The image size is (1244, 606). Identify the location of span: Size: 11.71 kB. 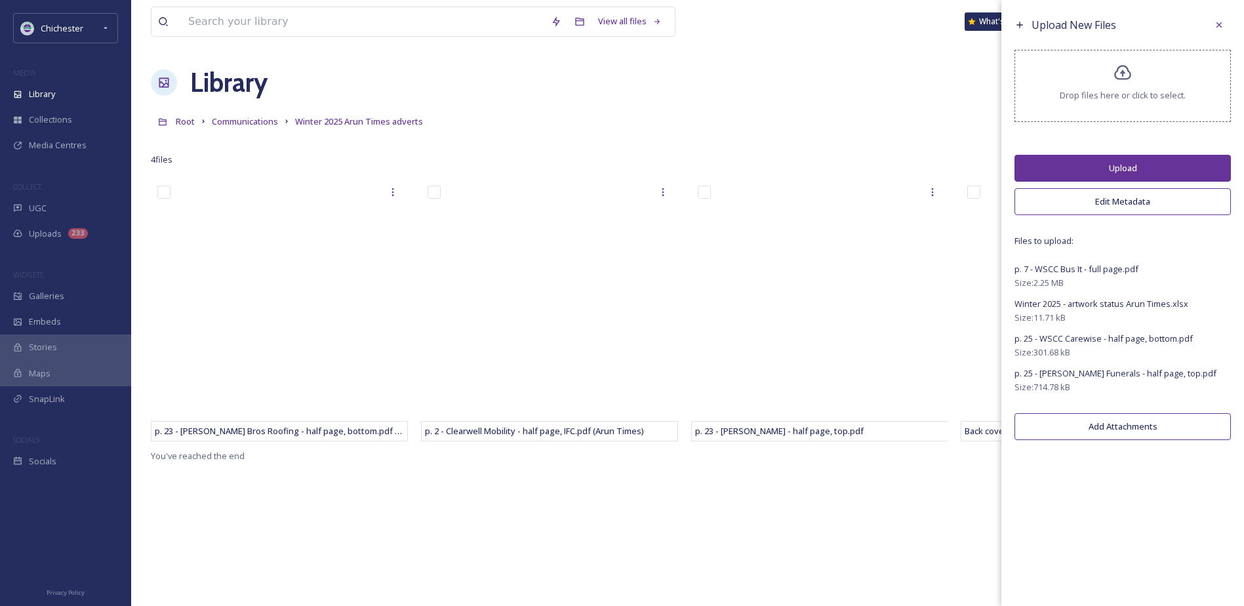
(1040, 317).